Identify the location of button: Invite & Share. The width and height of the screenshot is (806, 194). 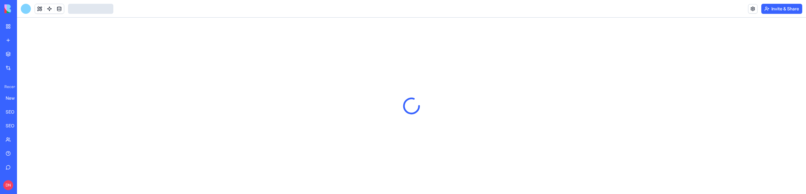
(781, 9).